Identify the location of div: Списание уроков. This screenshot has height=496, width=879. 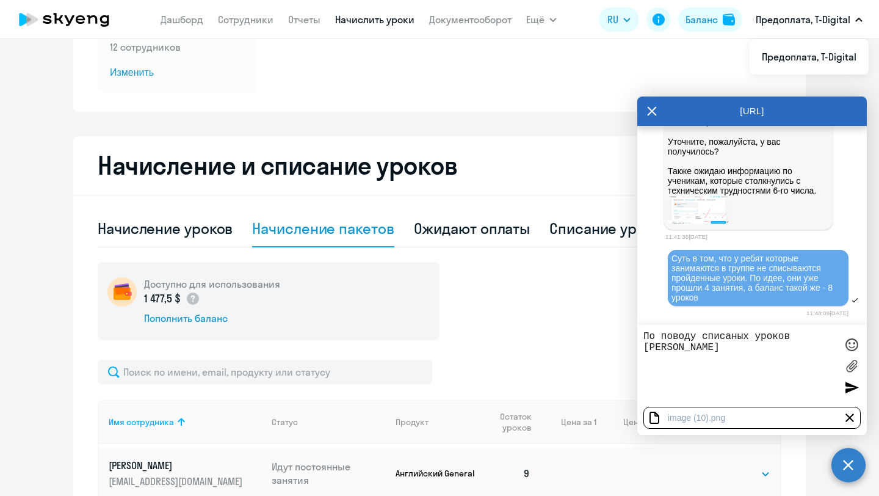
(609, 228).